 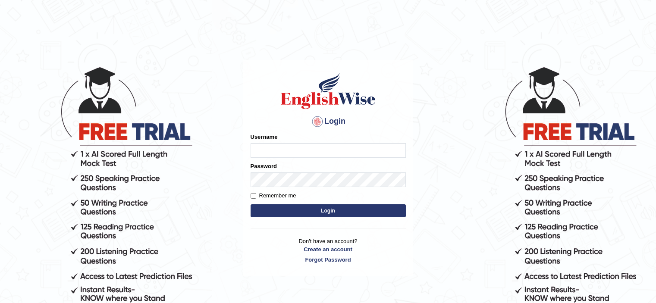 What do you see at coordinates (328, 211) in the screenshot?
I see `button: Login` at bounding box center [328, 211].